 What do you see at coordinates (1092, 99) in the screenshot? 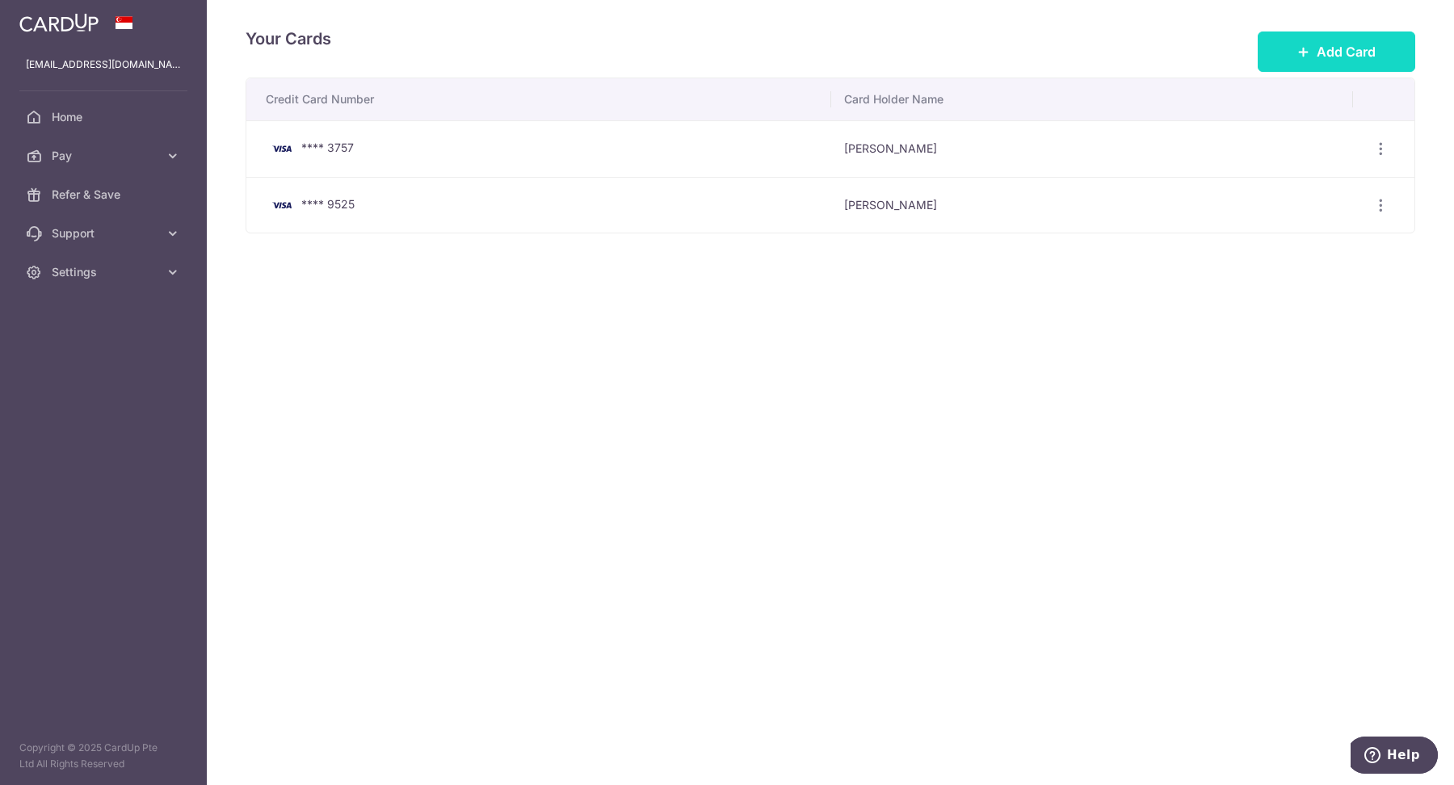
I see `th: Card Holder Name` at bounding box center [1092, 99].